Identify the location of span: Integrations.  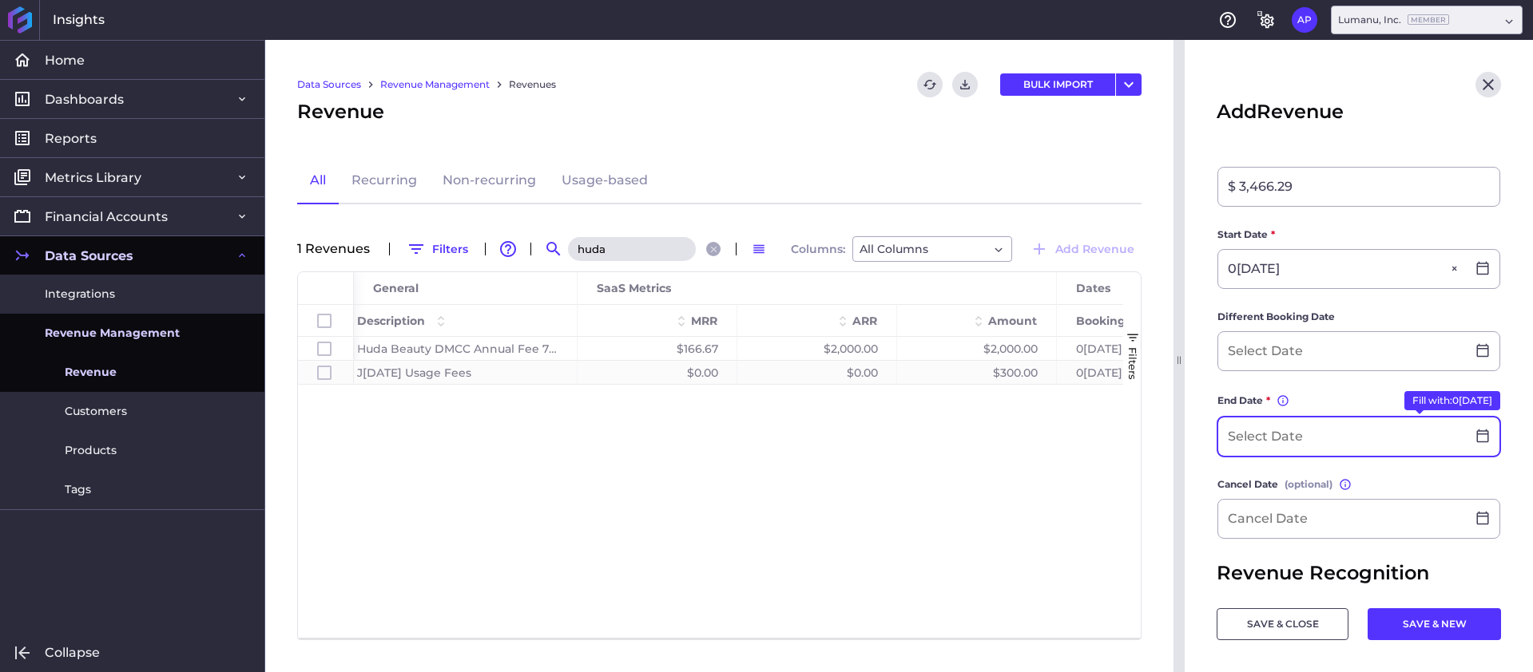
(80, 294).